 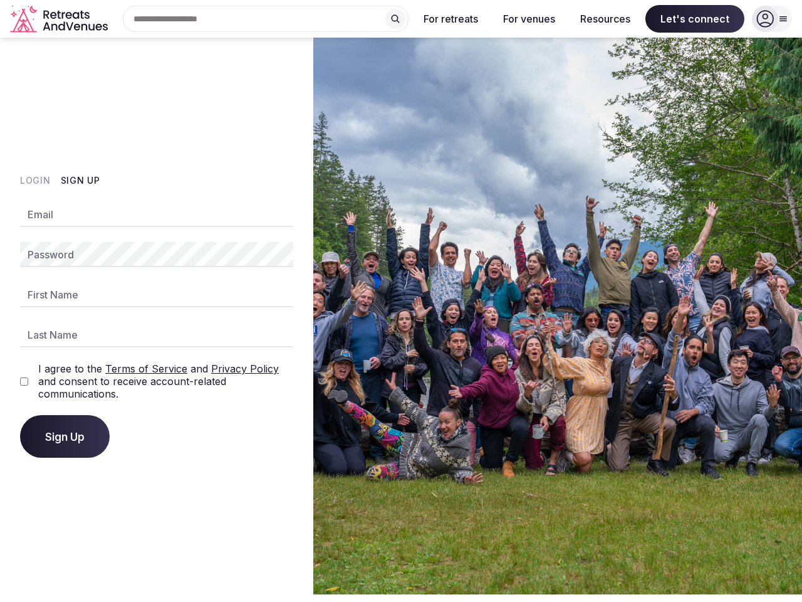 I want to click on span: Let's connect, so click(x=695, y=19).